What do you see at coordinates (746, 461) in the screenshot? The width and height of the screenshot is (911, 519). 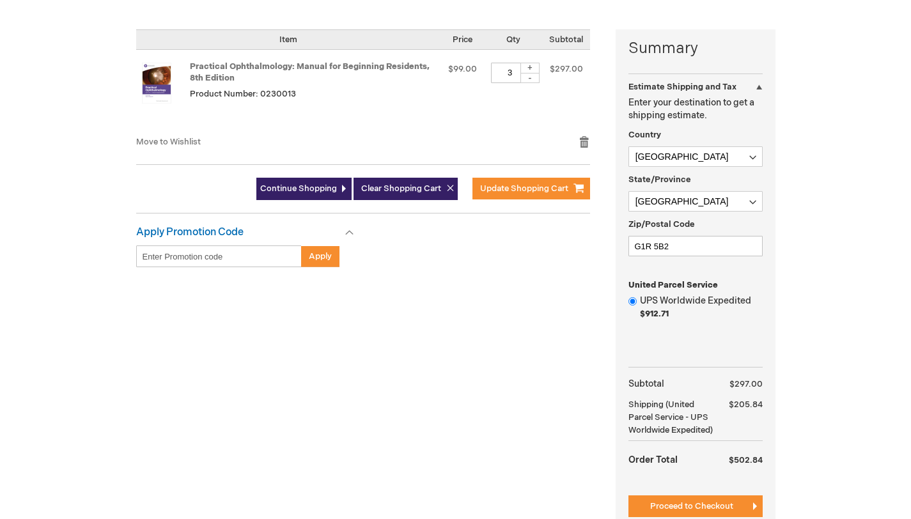 I see `span: $502.84` at bounding box center [746, 461].